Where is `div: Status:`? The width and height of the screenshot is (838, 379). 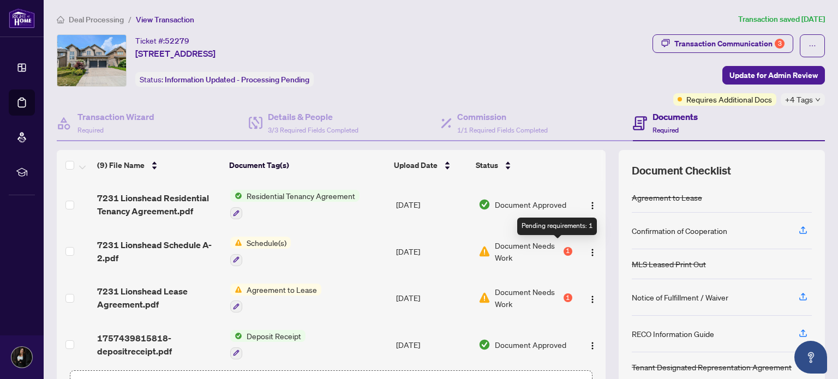
div: Status: is located at coordinates (224, 79).